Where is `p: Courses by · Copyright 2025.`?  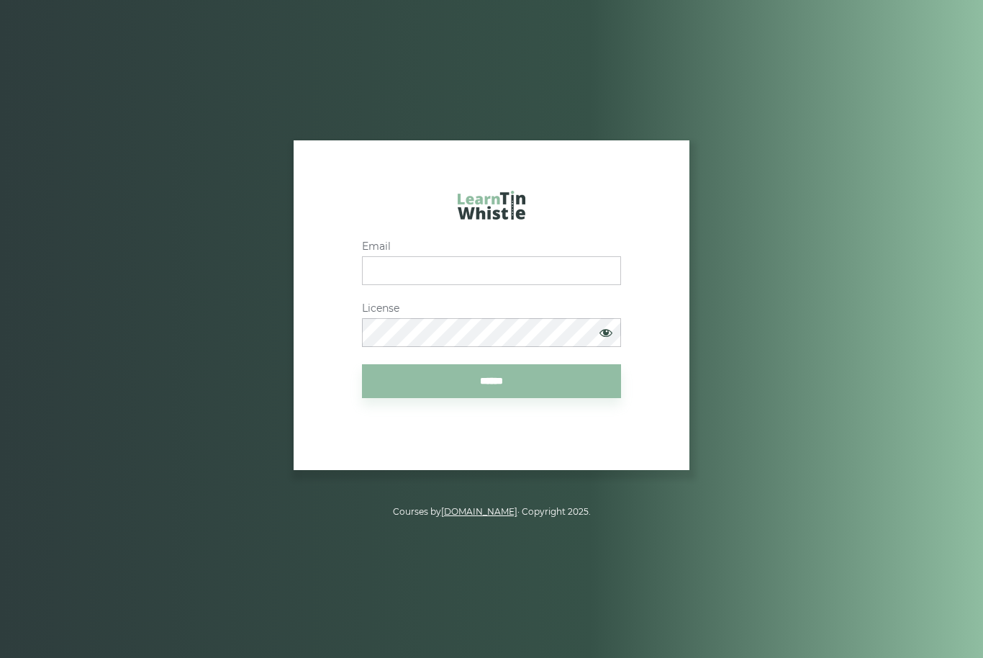 p: Courses by · Copyright 2025. is located at coordinates (492, 512).